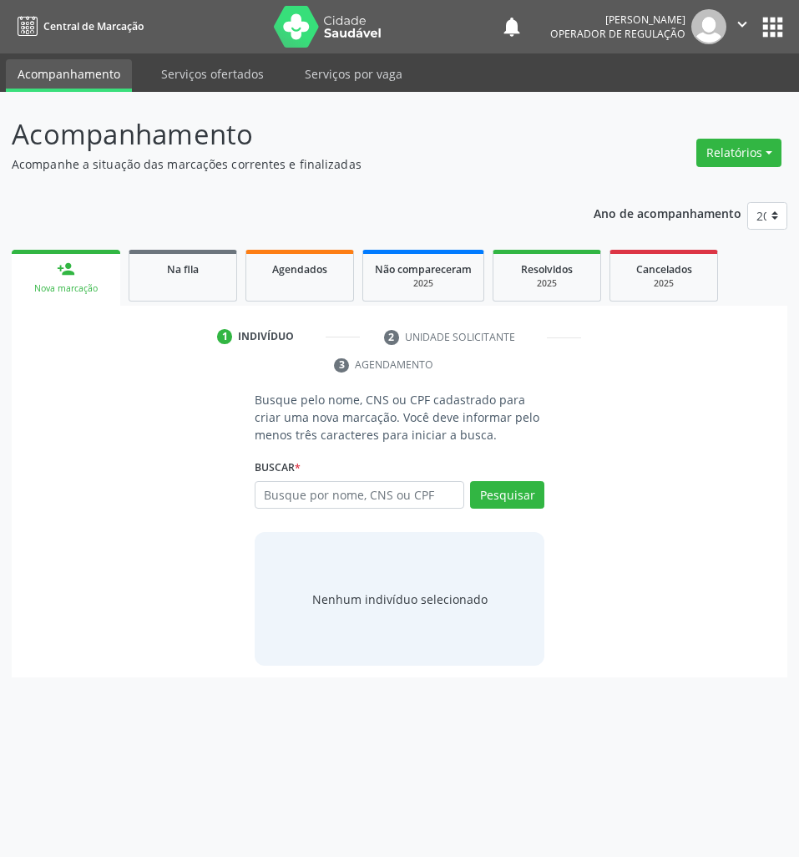 The width and height of the screenshot is (799, 857). I want to click on p: Acompanhamento, so click(283, 134).